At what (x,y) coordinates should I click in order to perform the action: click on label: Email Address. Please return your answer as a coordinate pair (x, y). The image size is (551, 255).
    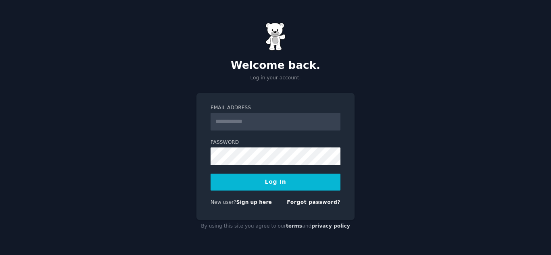
    Looking at the image, I should click on (275, 108).